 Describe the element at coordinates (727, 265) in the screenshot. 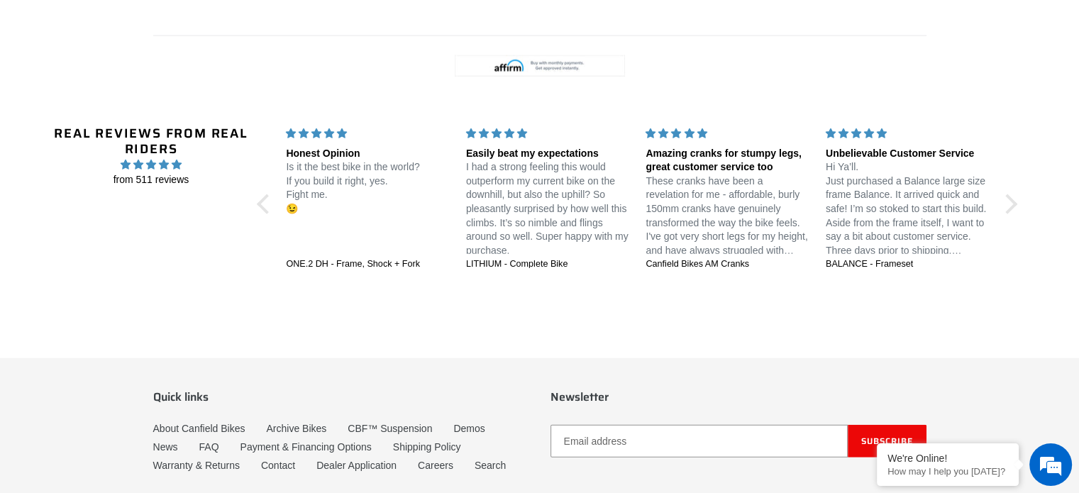

I see `a: Canfield Bikes AM Cranks` at that location.